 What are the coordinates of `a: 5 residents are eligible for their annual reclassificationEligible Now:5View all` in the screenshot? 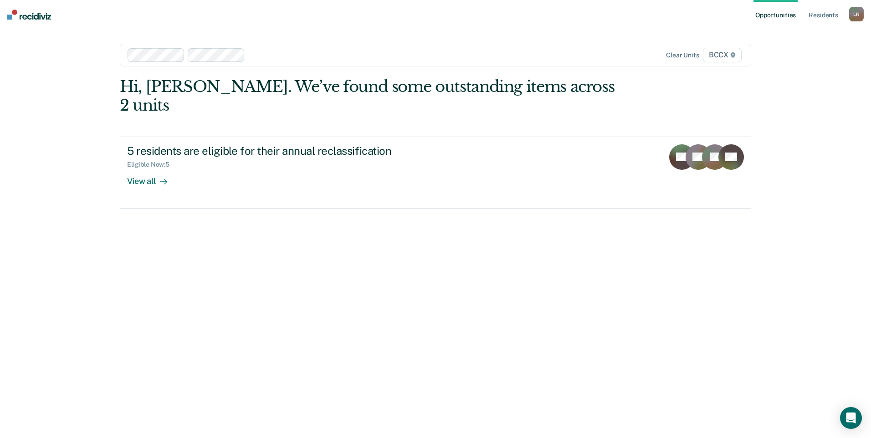 It's located at (436, 173).